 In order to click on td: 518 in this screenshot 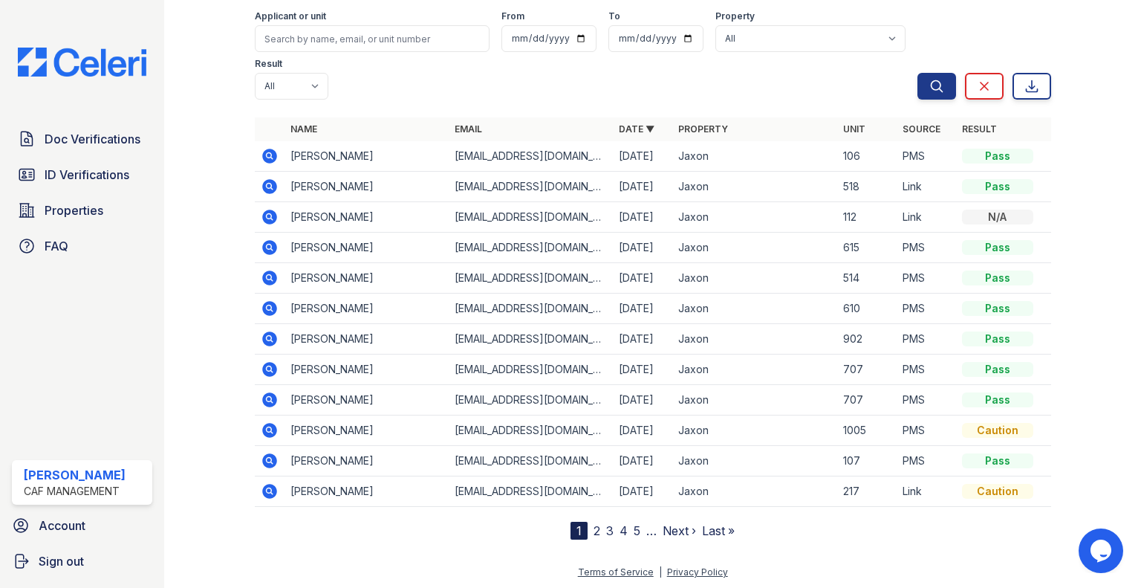, I will do `click(867, 186)`.